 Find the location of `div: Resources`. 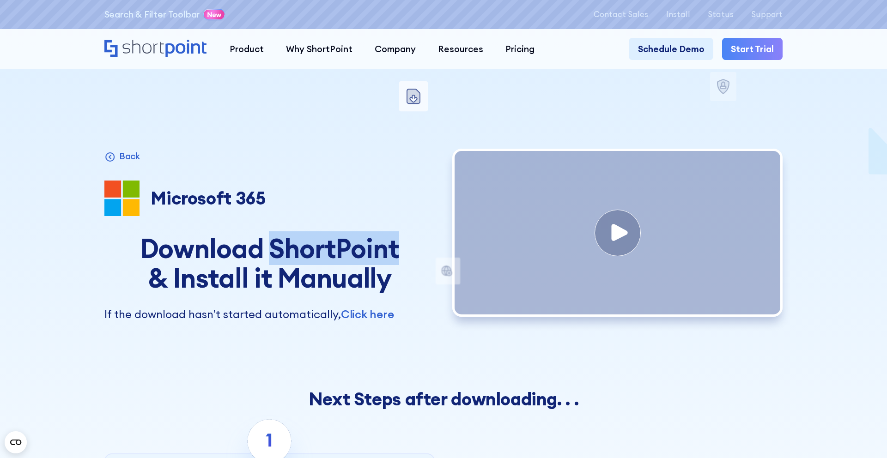

div: Resources is located at coordinates (460, 49).